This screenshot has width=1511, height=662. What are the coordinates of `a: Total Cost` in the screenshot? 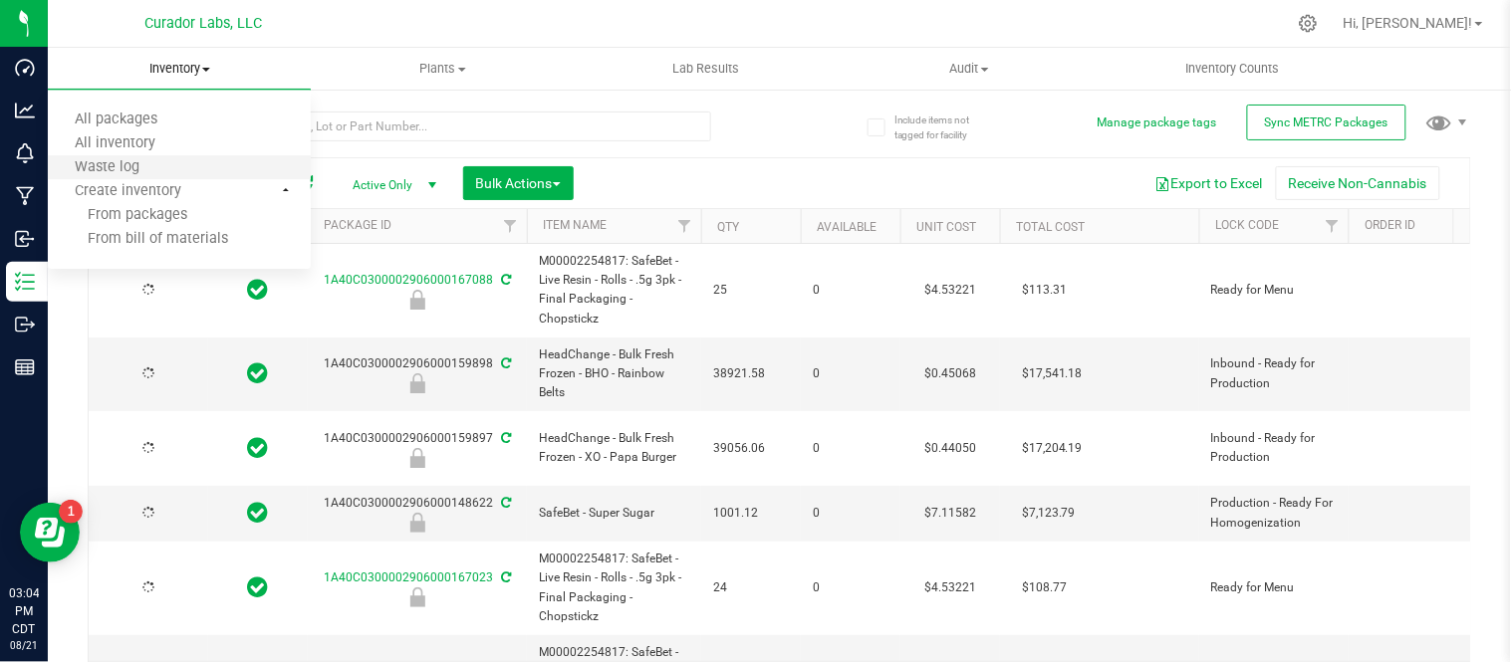 It's located at (1050, 227).